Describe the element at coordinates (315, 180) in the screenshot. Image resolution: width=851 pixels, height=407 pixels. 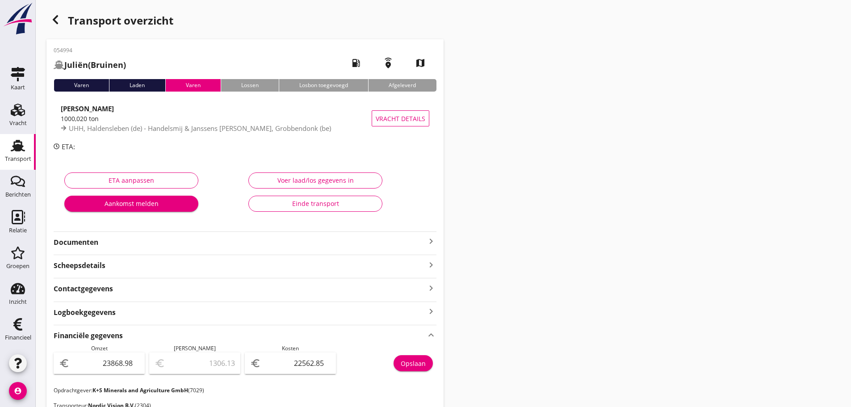
I see `div: Voer laad/los gegevens in` at that location.